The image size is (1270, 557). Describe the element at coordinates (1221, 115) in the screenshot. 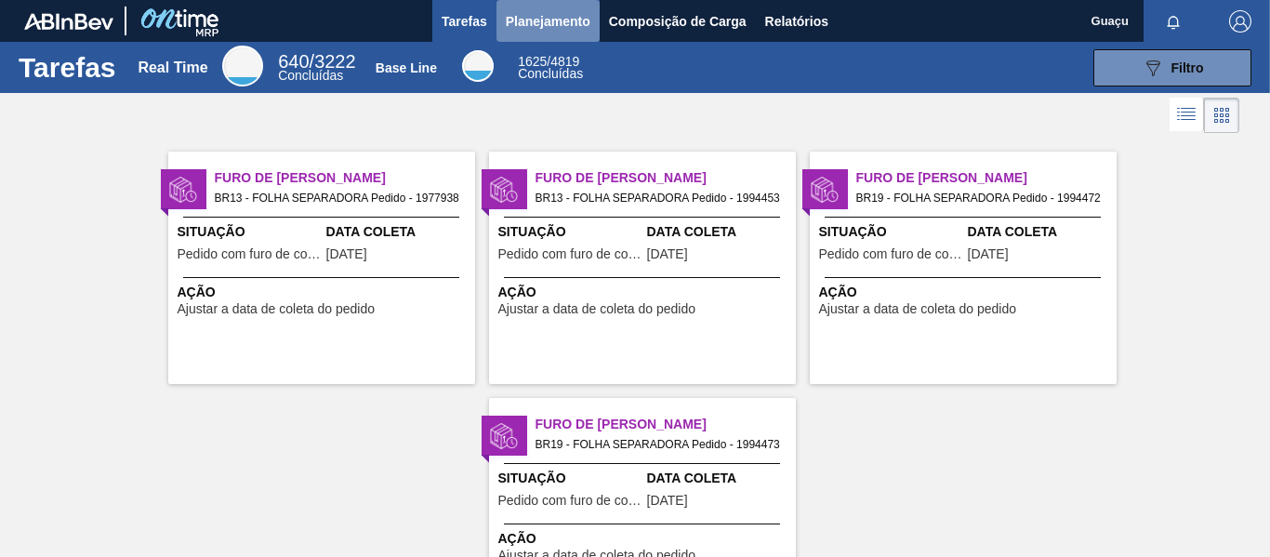

I see `div: Visão em Cards` at that location.